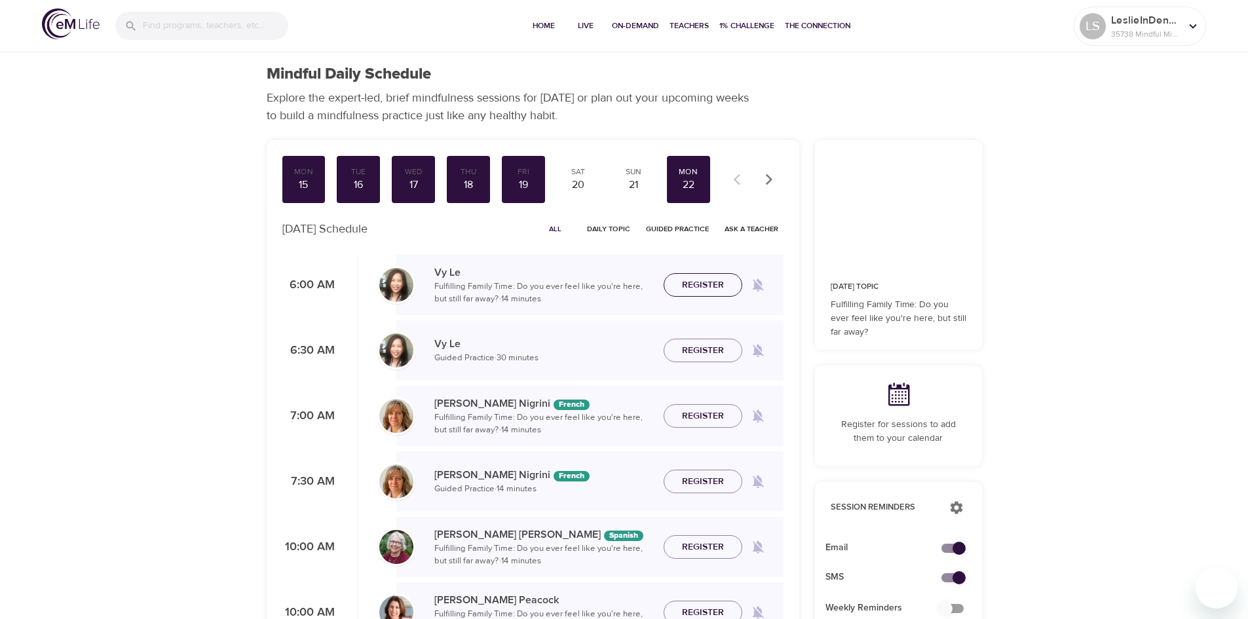 This screenshot has width=1248, height=619. I want to click on div: 15, so click(304, 185).